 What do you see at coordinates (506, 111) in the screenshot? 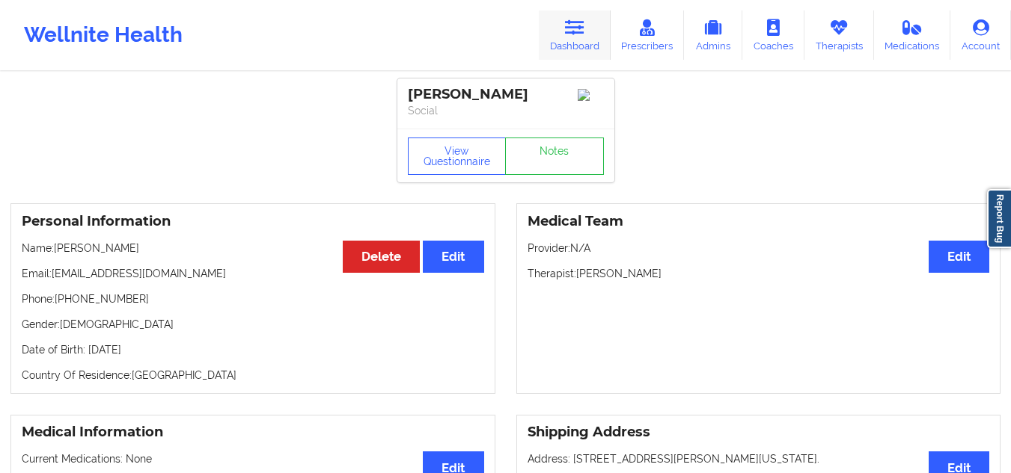
I see `p: Social` at bounding box center [506, 111].